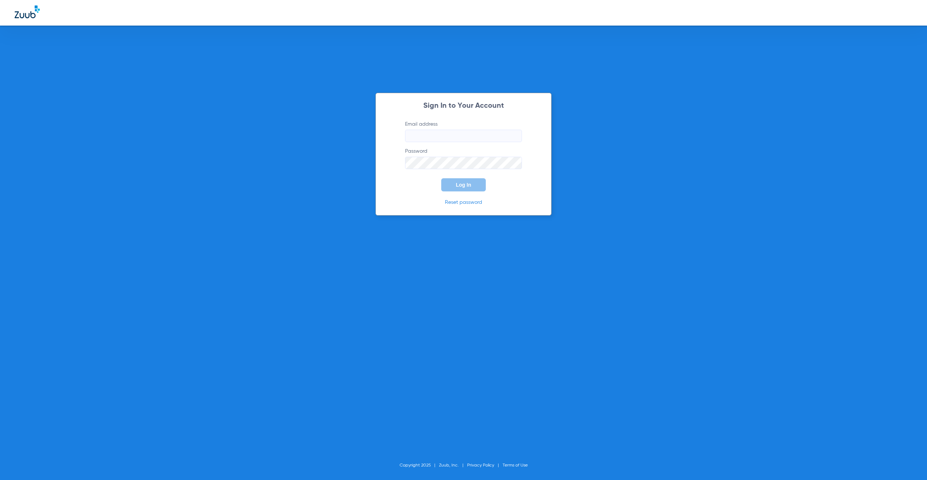 This screenshot has height=480, width=927. Describe the element at coordinates (464, 158) in the screenshot. I see `label: Password` at that location.